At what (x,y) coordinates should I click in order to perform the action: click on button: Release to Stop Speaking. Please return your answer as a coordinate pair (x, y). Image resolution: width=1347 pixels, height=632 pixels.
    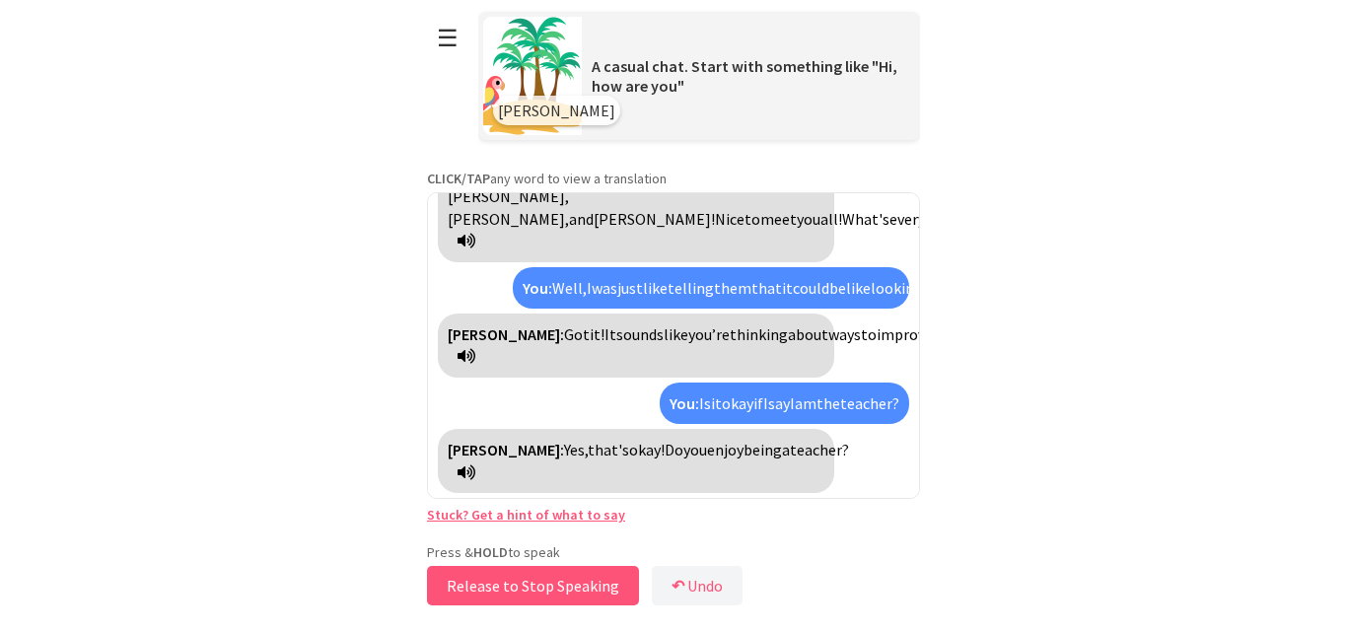
    Looking at the image, I should click on (532, 586).